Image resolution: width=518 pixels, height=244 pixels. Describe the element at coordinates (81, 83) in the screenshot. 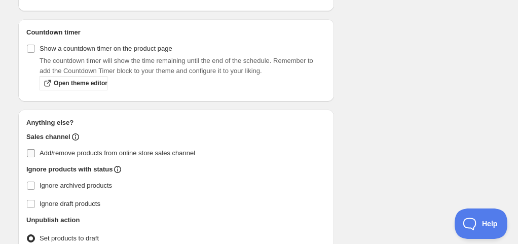

I see `span: Open theme editor` at that location.